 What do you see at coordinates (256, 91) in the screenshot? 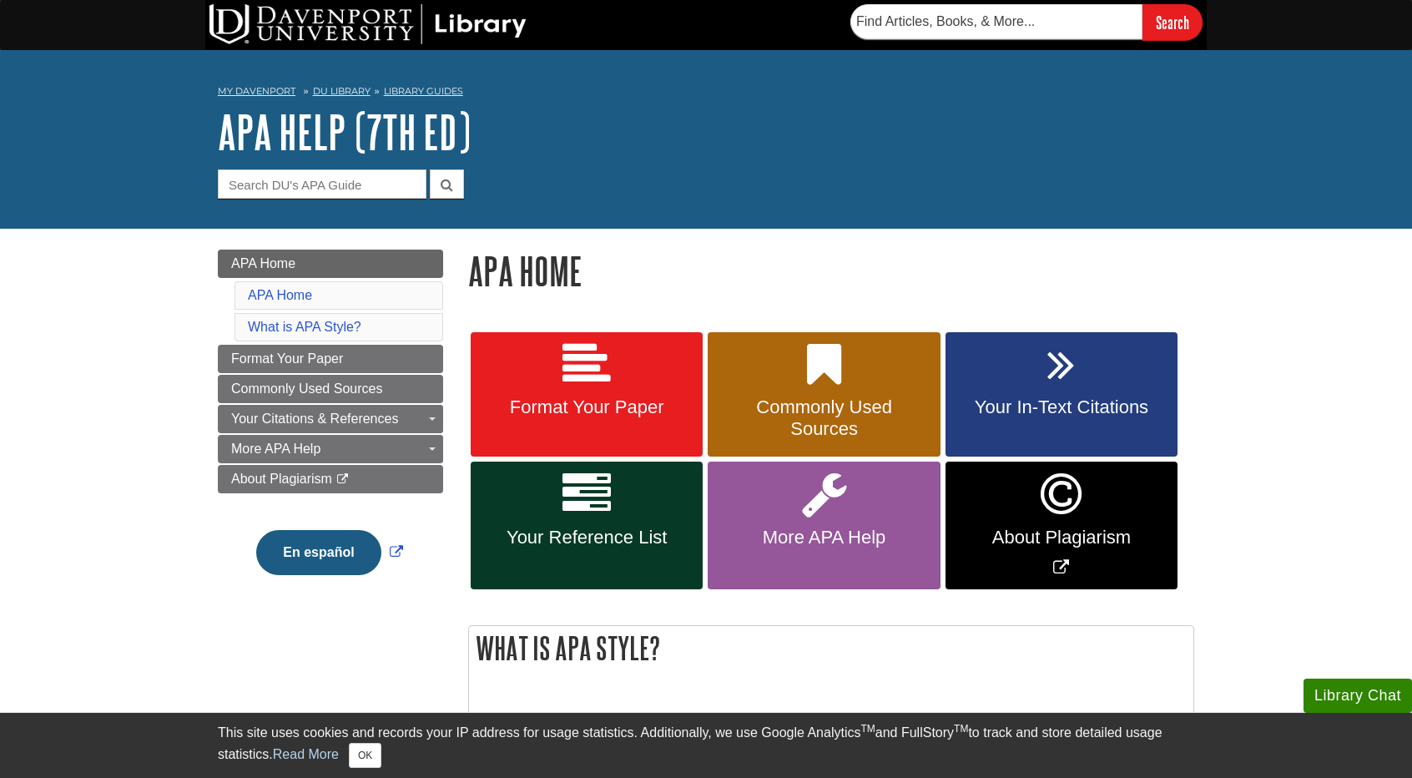
I see `a: My Davenport` at bounding box center [256, 91].